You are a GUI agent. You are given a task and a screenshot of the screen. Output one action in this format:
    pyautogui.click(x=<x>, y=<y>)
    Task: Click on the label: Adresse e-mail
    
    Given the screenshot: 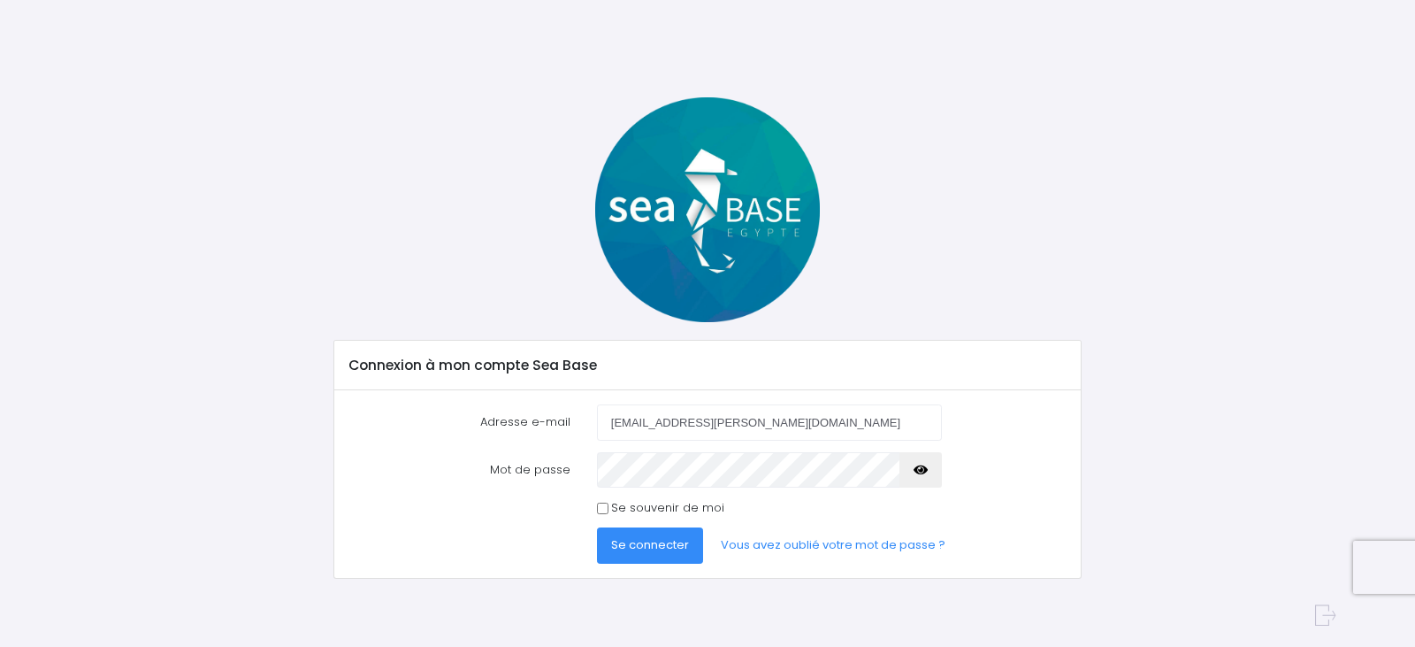 What is the action you would take?
    pyautogui.click(x=460, y=422)
    